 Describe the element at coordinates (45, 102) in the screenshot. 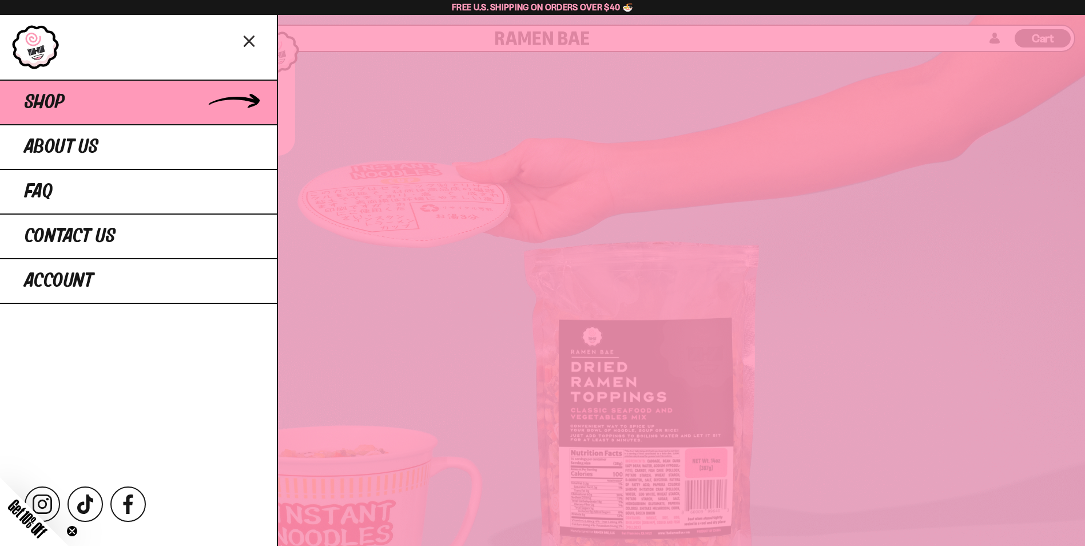

I see `span: Shop` at that location.